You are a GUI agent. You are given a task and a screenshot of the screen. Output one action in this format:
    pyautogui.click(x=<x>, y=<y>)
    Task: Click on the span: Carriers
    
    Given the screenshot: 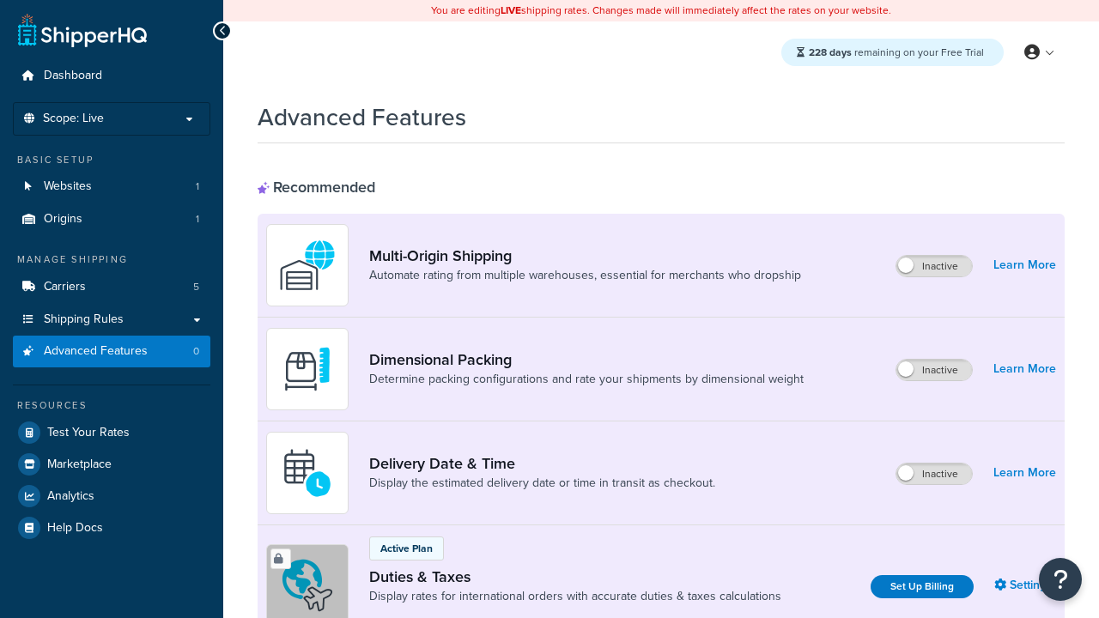 What is the action you would take?
    pyautogui.click(x=64, y=287)
    